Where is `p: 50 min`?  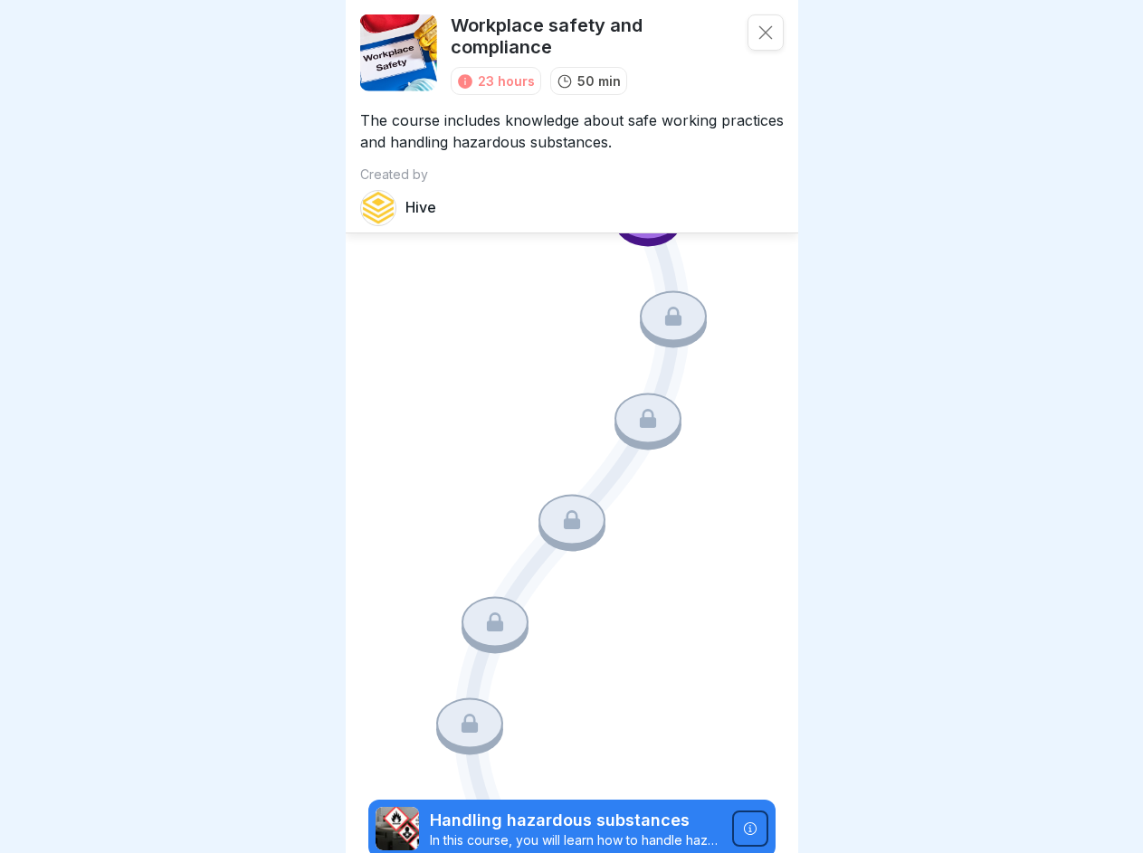
p: 50 min is located at coordinates (599, 81).